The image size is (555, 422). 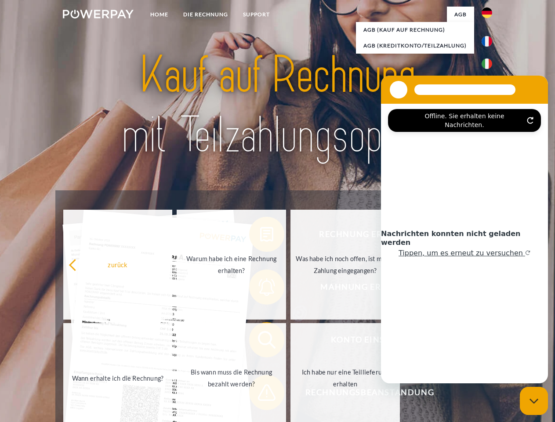 I want to click on div: Ich habe nur eine Teillieferung erhalten, so click(x=345, y=378).